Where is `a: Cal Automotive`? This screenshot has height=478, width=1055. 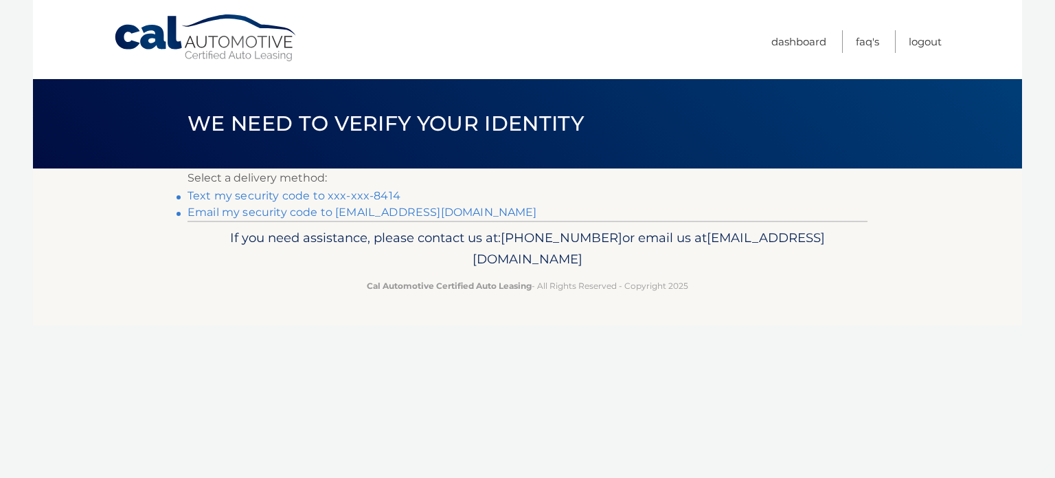 a: Cal Automotive is located at coordinates (206, 38).